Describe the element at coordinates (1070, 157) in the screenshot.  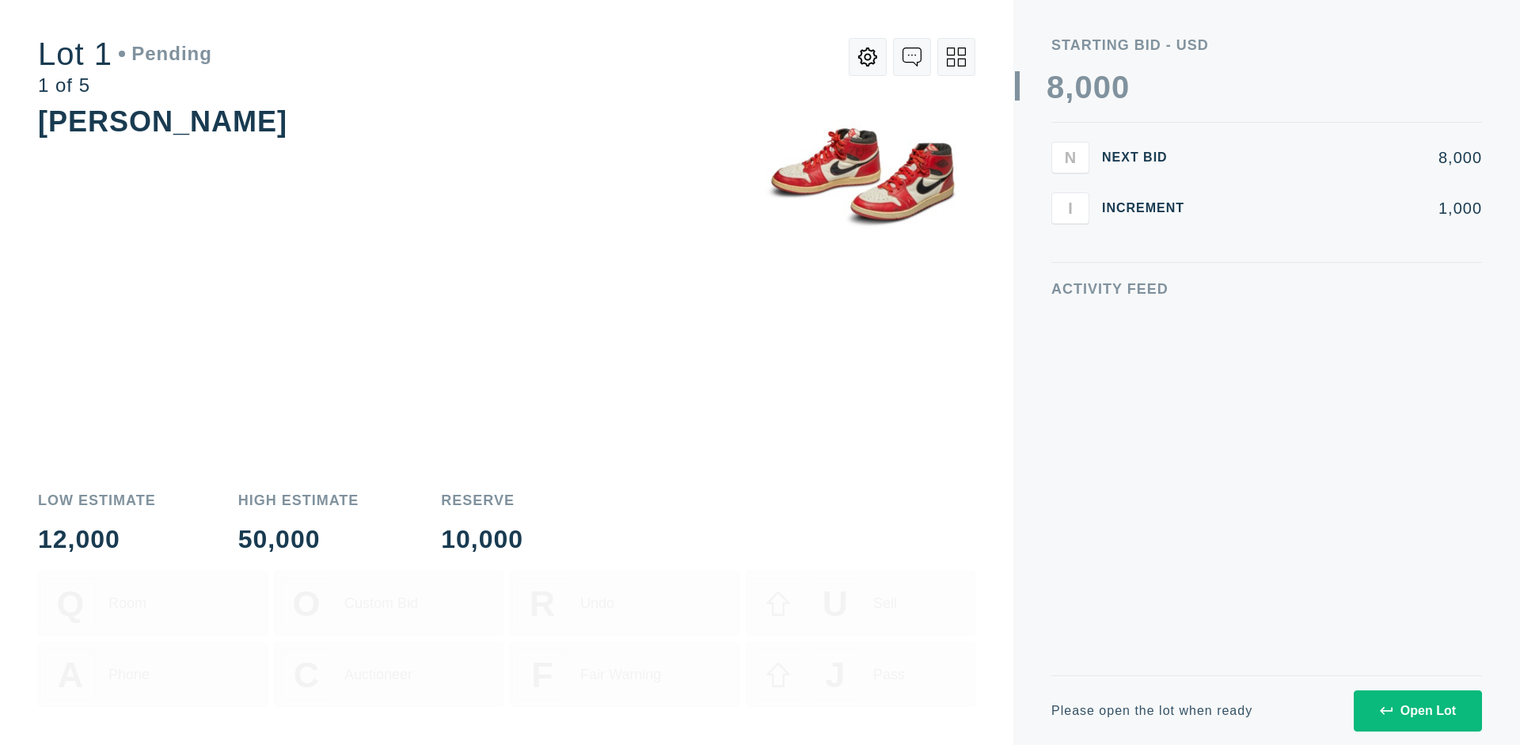
I see `span: N` at that location.